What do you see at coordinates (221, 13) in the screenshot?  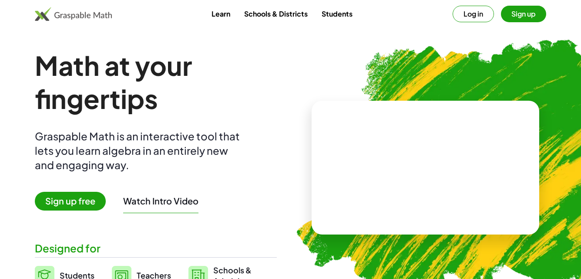 I see `a: Learn` at bounding box center [221, 13].